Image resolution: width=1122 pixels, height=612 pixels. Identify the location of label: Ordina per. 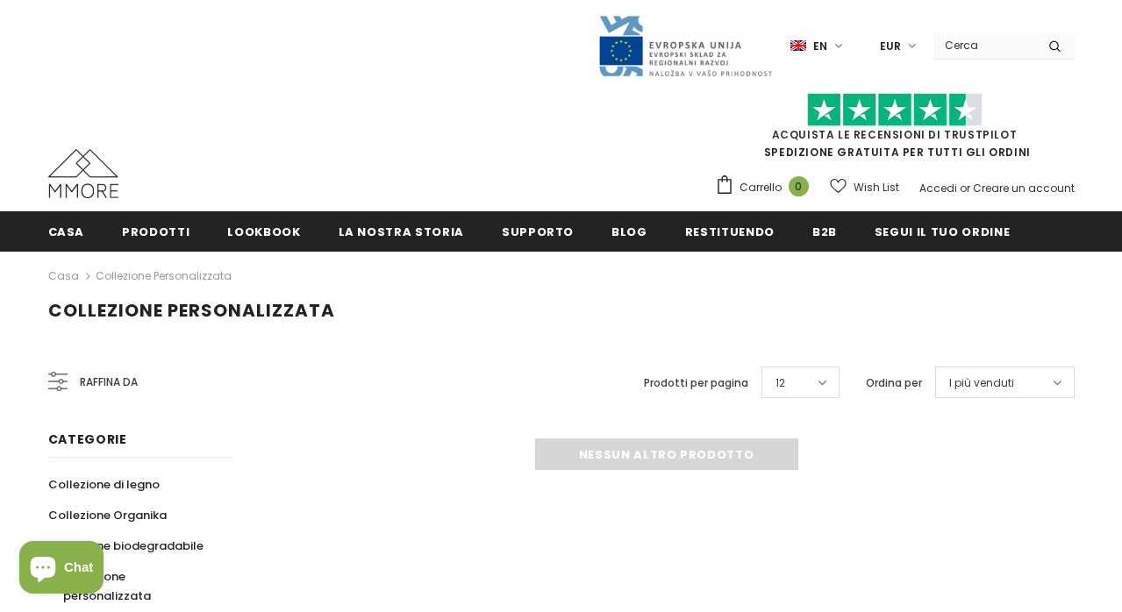
(894, 383).